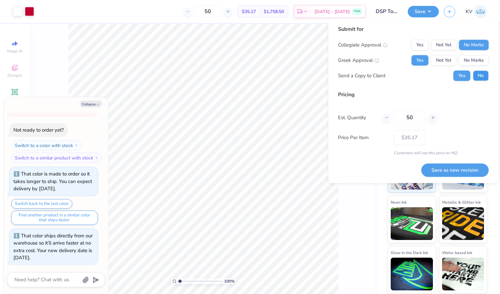 Image resolution: width=500 pixels, height=294 pixels. Describe the element at coordinates (414, 153) in the screenshot. I see `div: Customers will see this price on HQ.` at that location.